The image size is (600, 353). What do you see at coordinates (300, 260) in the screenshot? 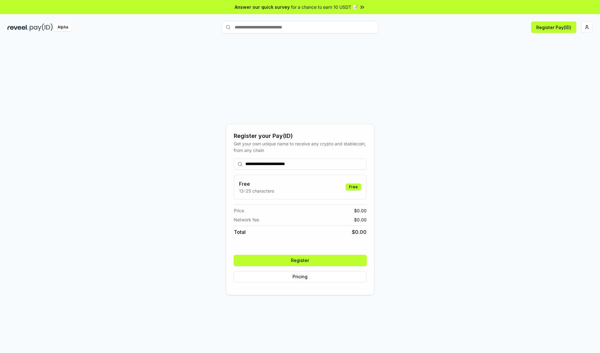
I see `button: Register` at bounding box center [300, 260].